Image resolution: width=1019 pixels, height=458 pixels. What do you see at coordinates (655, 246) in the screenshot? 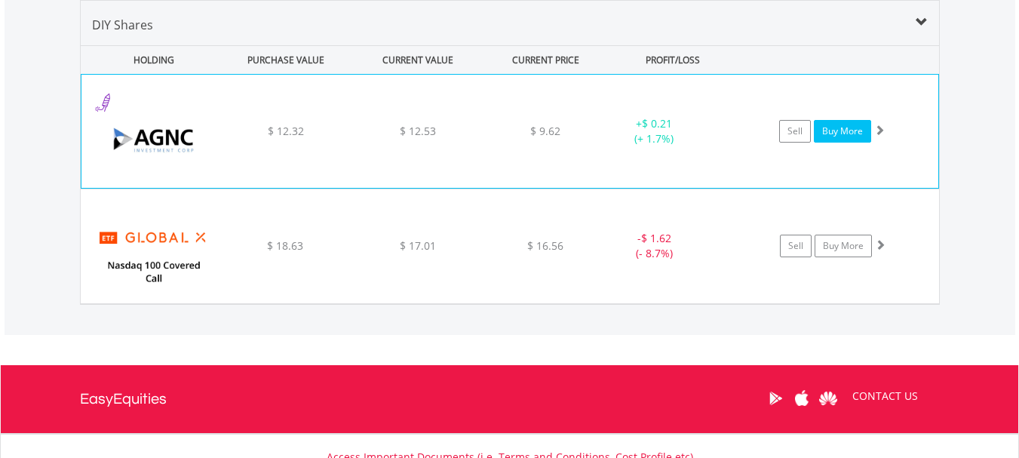
I see `div: - (- 8.7%)` at bounding box center [655, 246].